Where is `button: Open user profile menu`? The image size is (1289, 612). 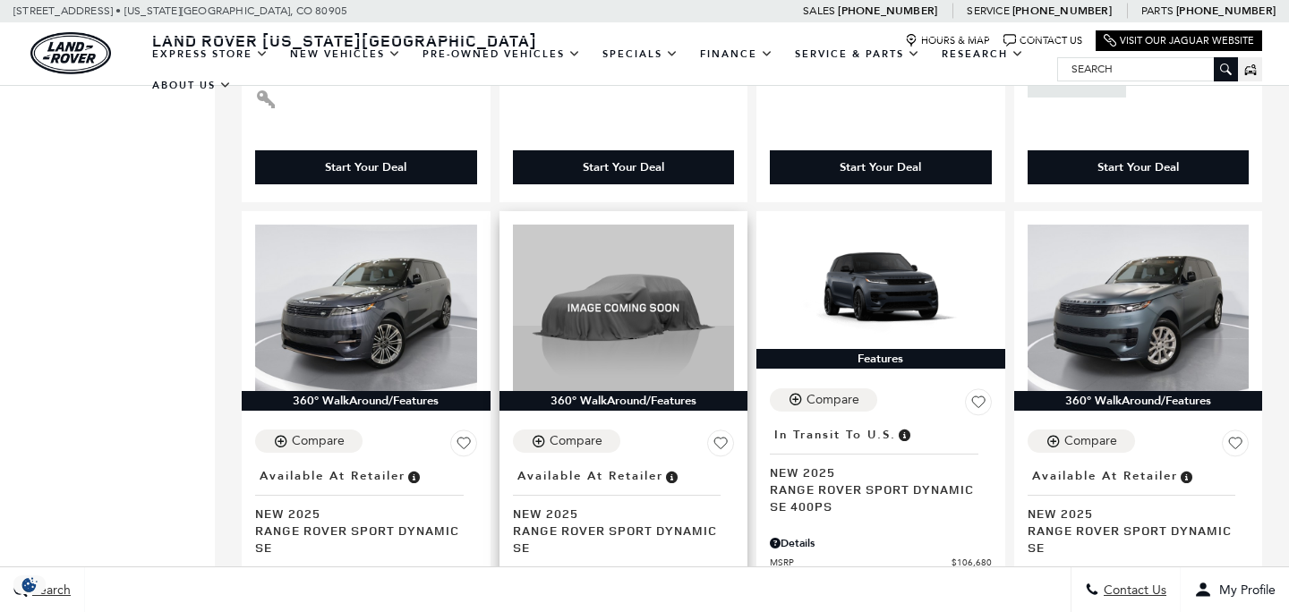 button: Open user profile menu is located at coordinates (1234, 590).